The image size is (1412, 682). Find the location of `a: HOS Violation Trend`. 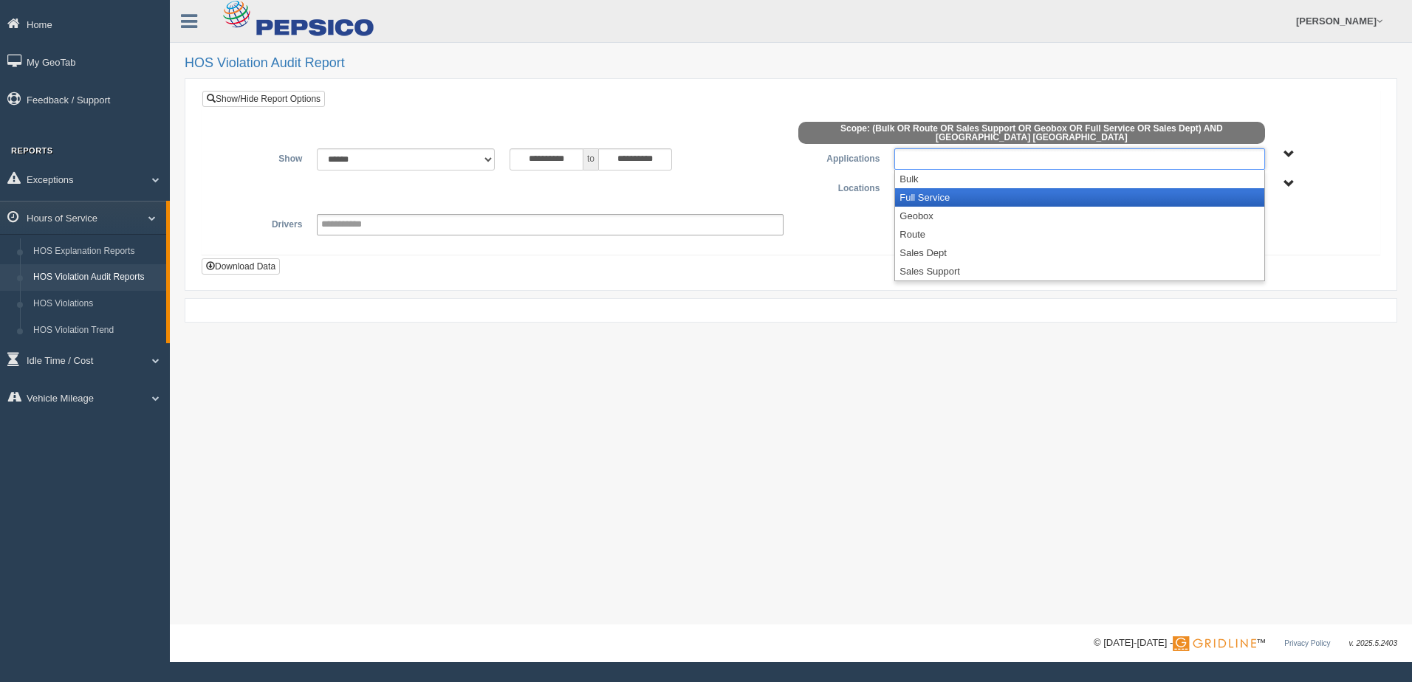

a: HOS Violation Trend is located at coordinates (96, 331).